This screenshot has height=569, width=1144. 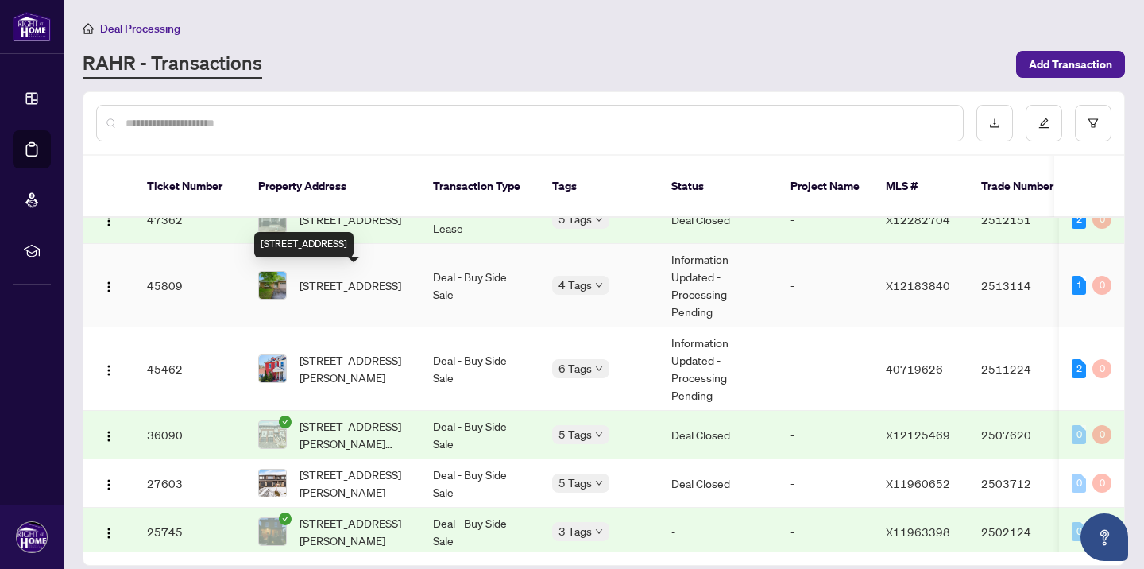 I want to click on th: Tags, so click(x=599, y=187).